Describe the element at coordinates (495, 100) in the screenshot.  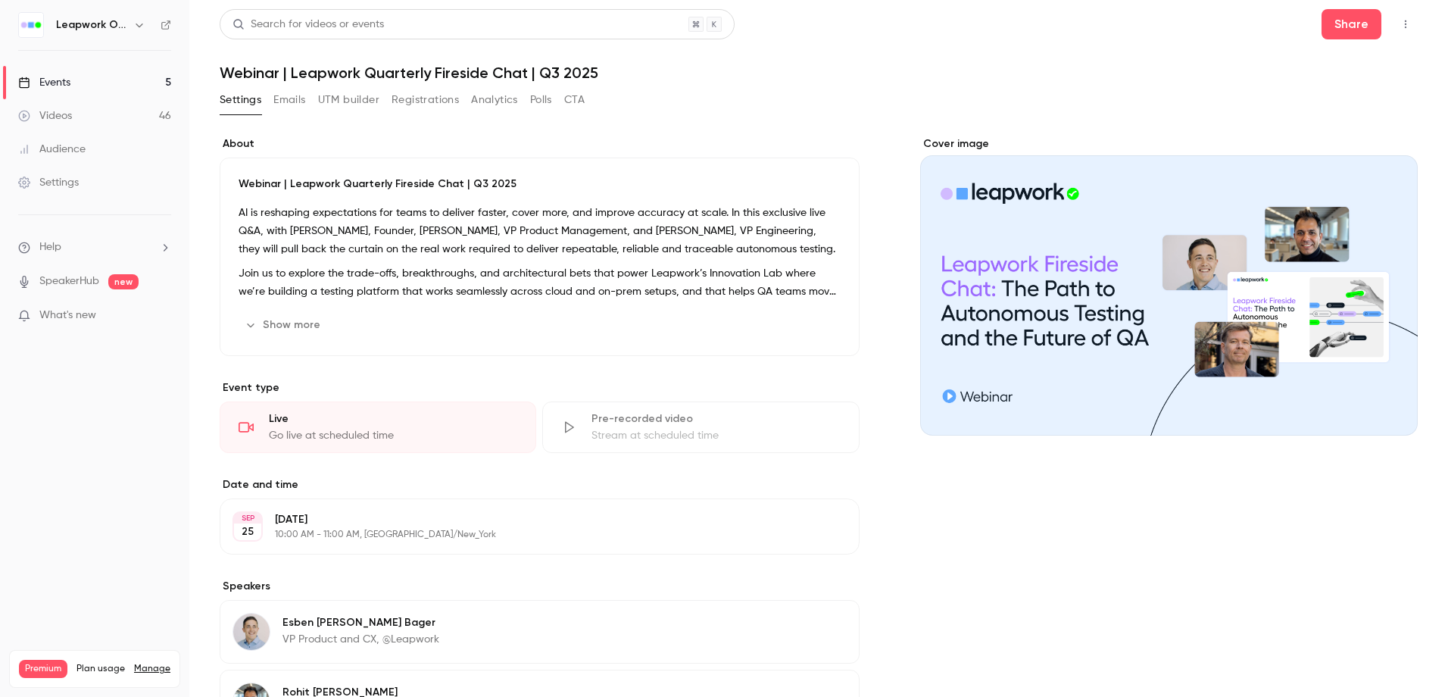
I see `button: Analytics` at that location.